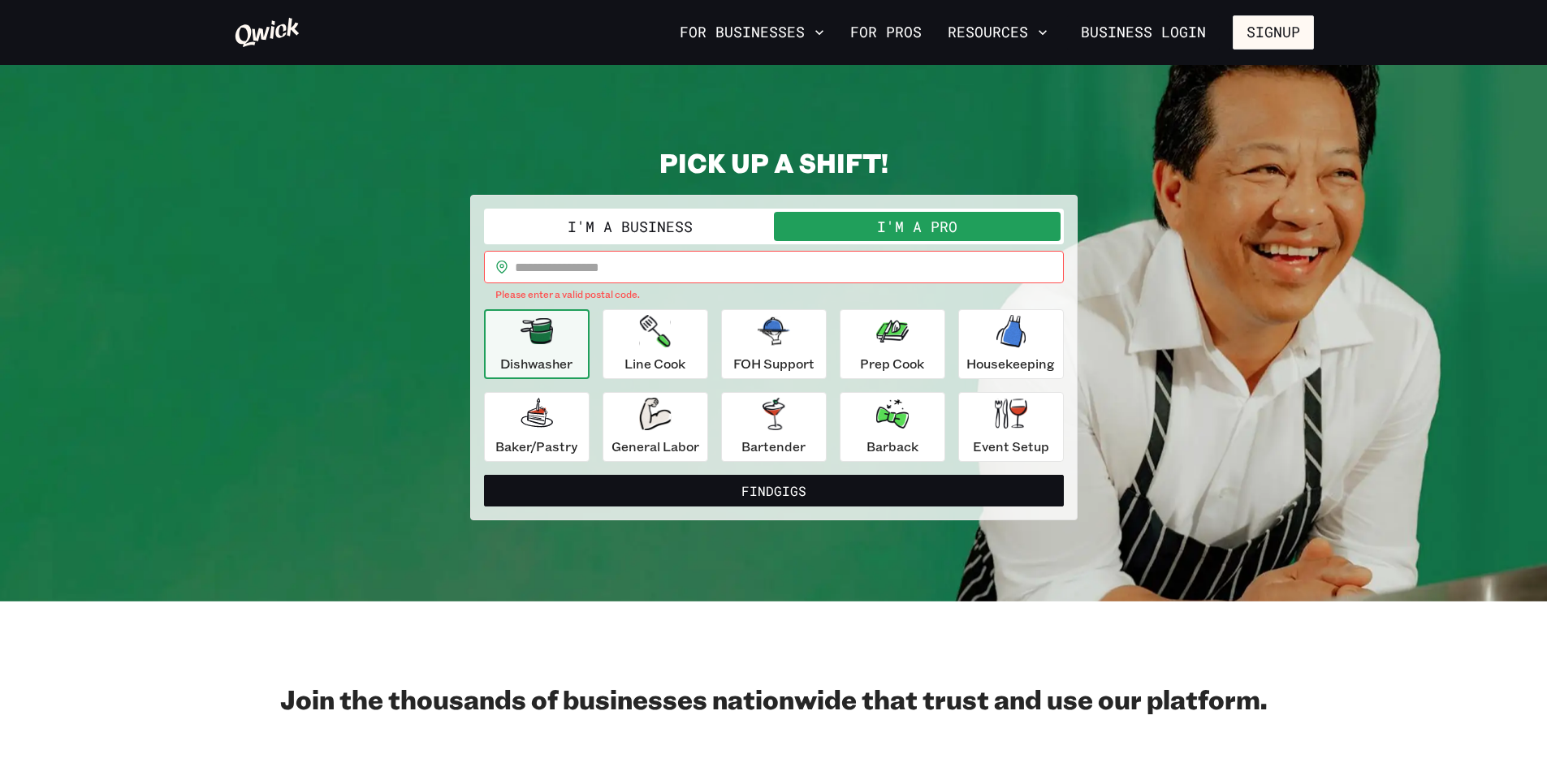 The image size is (1547, 767). I want to click on p: Event Setup, so click(1011, 447).